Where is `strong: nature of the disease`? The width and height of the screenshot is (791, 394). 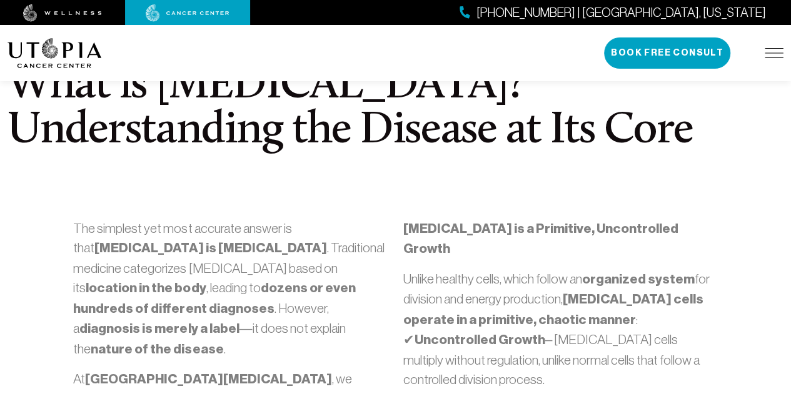
strong: nature of the disease is located at coordinates (157, 349).